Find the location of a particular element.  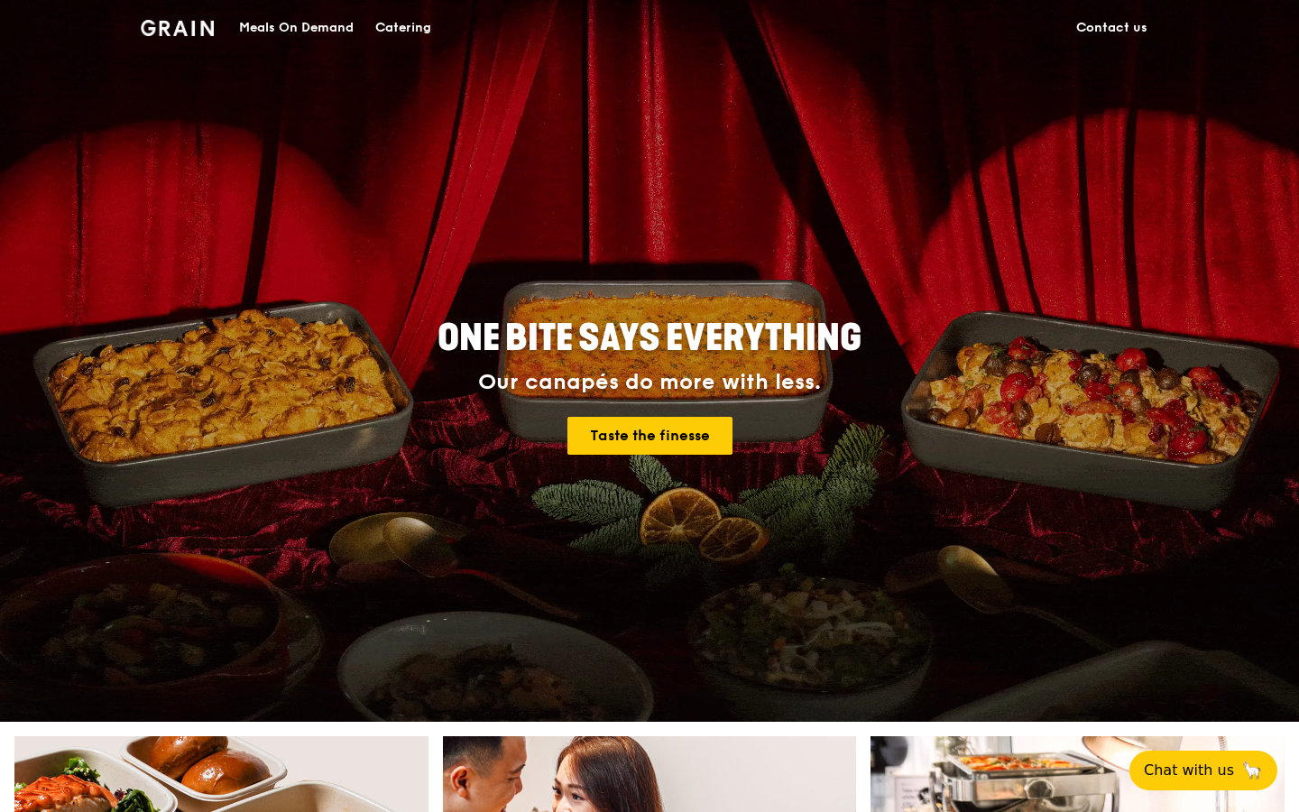

button: Chat with us🦙 is located at coordinates (1203, 770).